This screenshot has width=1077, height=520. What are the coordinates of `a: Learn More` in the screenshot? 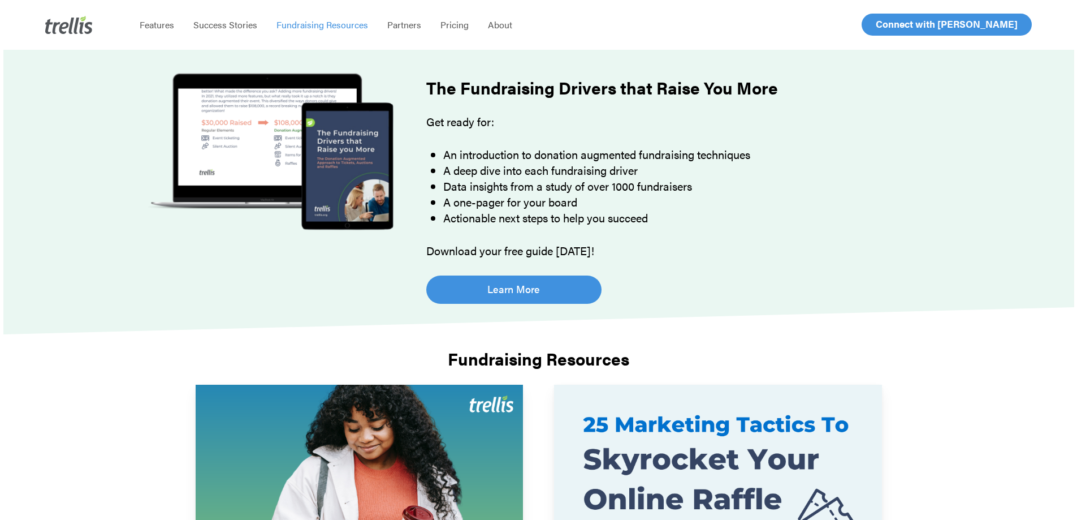 It's located at (514, 289).